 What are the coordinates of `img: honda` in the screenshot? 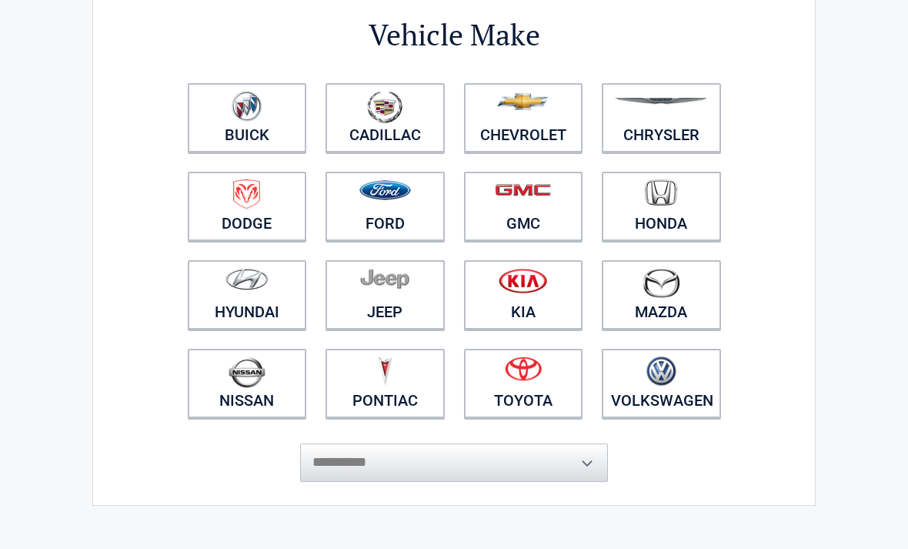 It's located at (661, 192).